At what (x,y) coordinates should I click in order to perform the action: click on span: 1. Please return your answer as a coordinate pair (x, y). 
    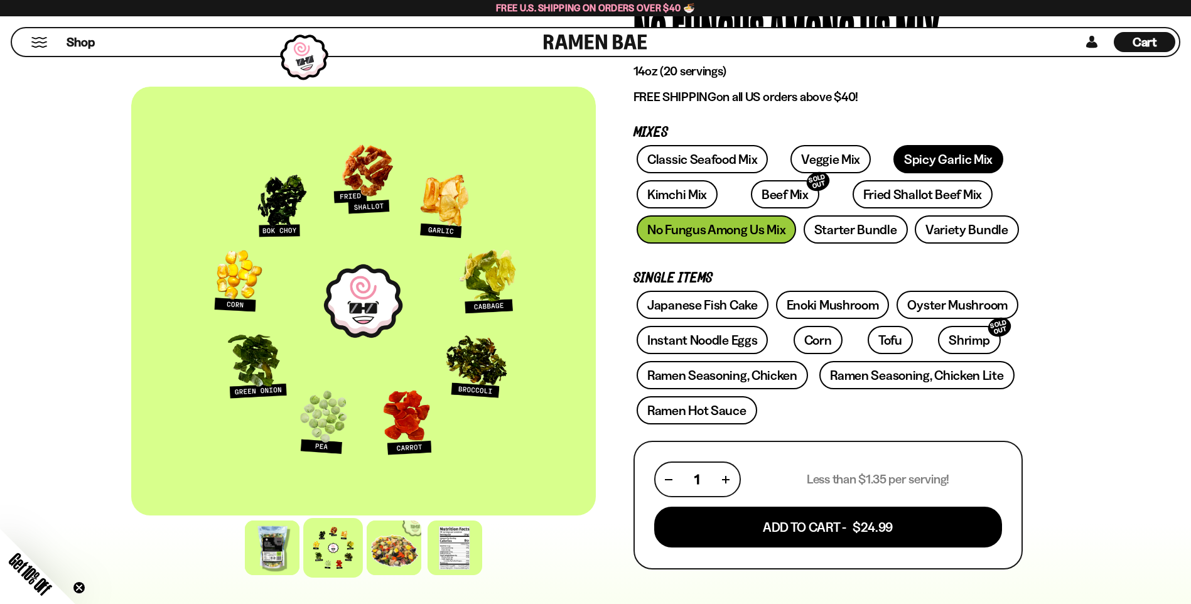
    Looking at the image, I should click on (697, 479).